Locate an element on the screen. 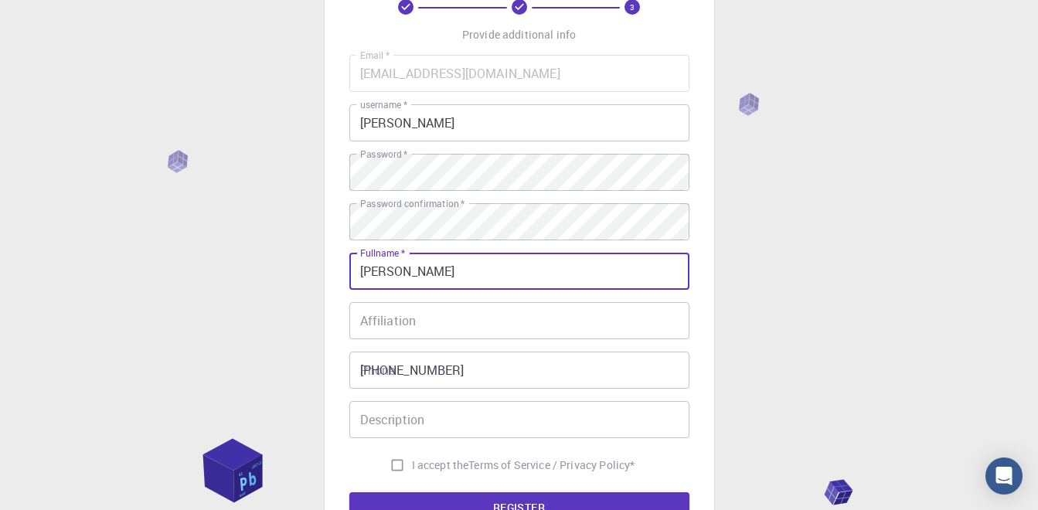 This screenshot has width=1038, height=510. text: 3 is located at coordinates (632, 7).